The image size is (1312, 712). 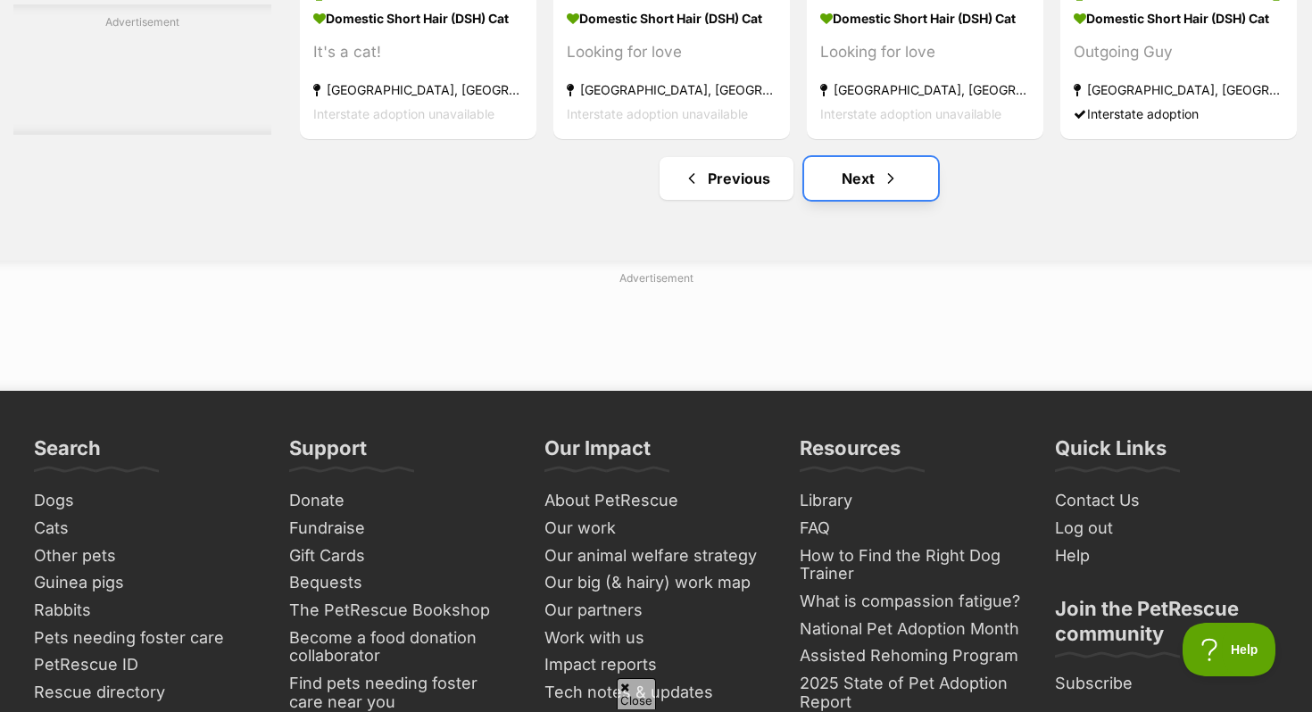 I want to click on h3: Resources, so click(x=850, y=453).